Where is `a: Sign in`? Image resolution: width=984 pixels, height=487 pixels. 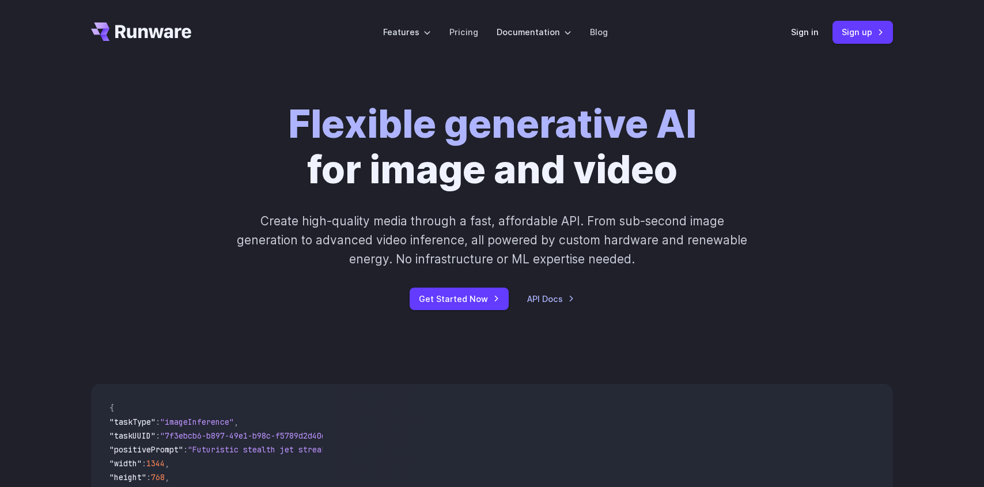 a: Sign in is located at coordinates (805, 32).